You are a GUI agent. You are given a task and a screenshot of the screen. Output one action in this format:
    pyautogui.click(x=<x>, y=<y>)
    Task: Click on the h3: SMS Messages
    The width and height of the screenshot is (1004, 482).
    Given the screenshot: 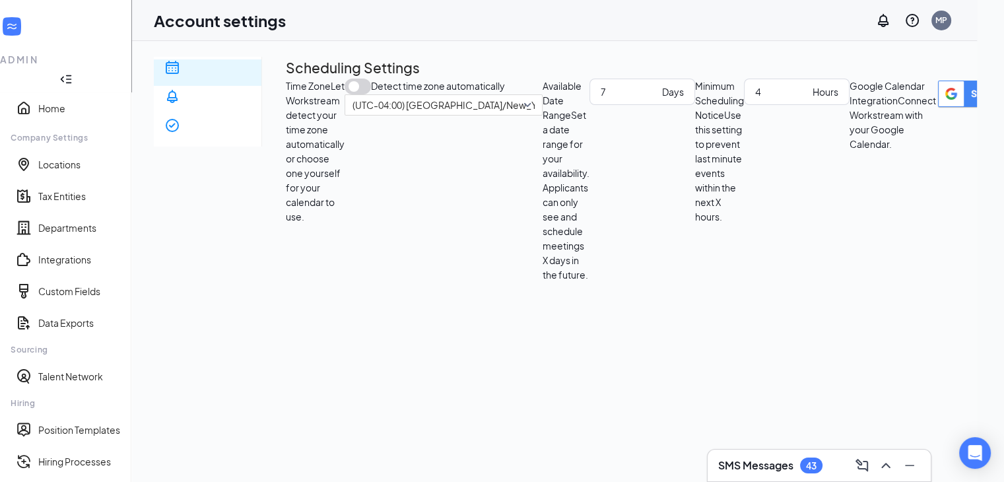 What is the action you would take?
    pyautogui.click(x=756, y=466)
    